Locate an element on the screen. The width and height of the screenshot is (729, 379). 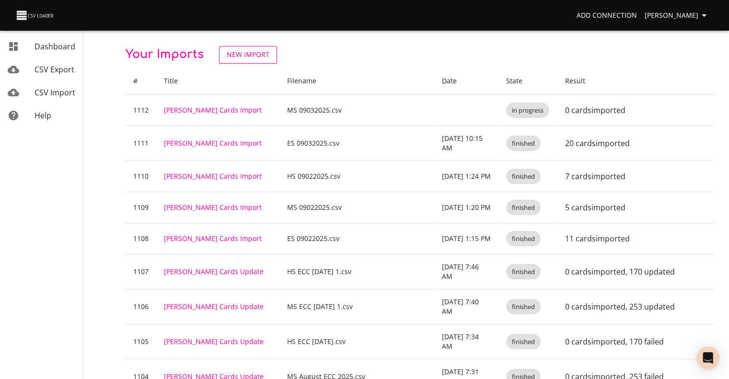
td: ES 09032025.csv is located at coordinates (357, 143).